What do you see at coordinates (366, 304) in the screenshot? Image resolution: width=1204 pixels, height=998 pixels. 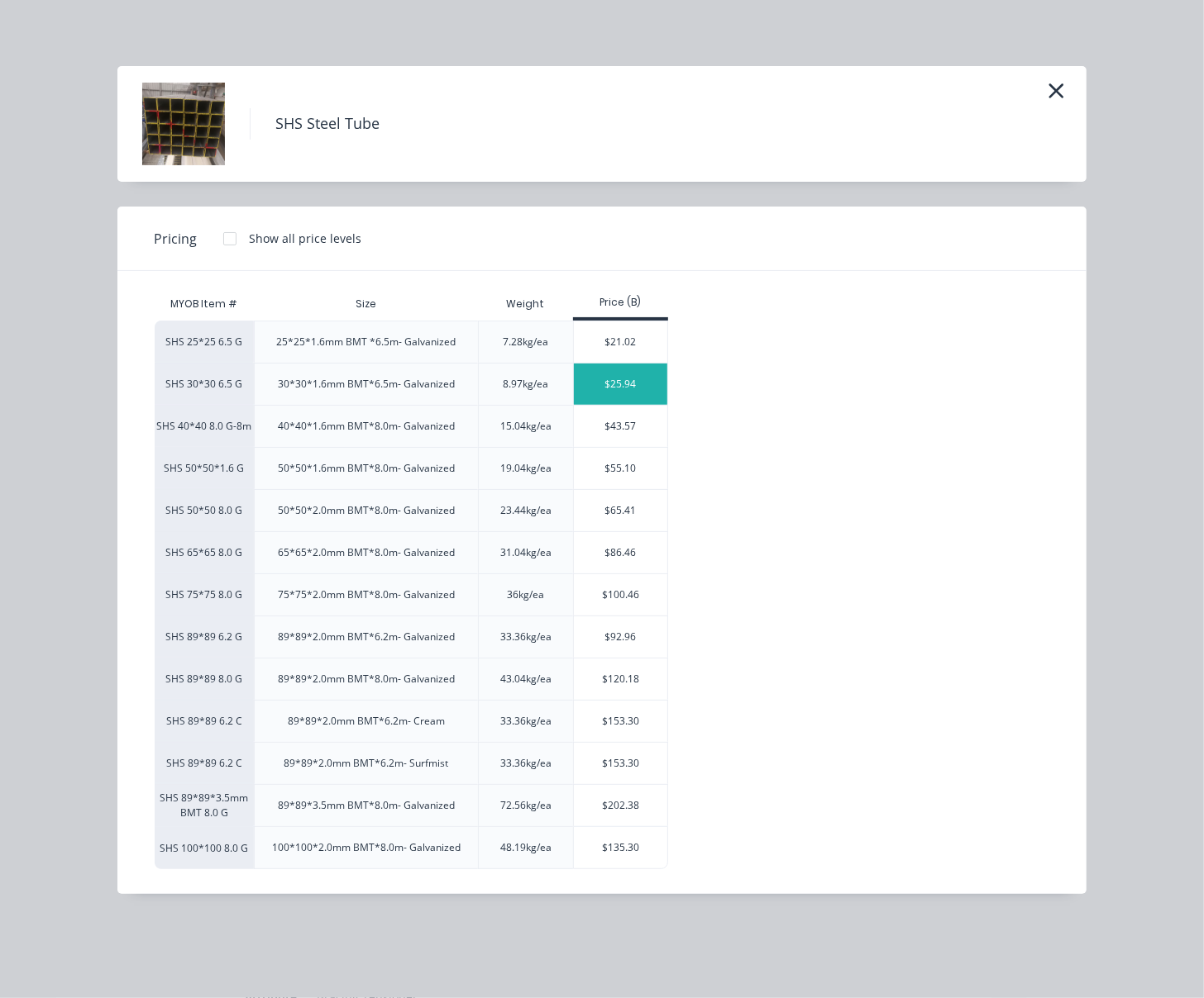 I see `div: Size` at bounding box center [366, 304].